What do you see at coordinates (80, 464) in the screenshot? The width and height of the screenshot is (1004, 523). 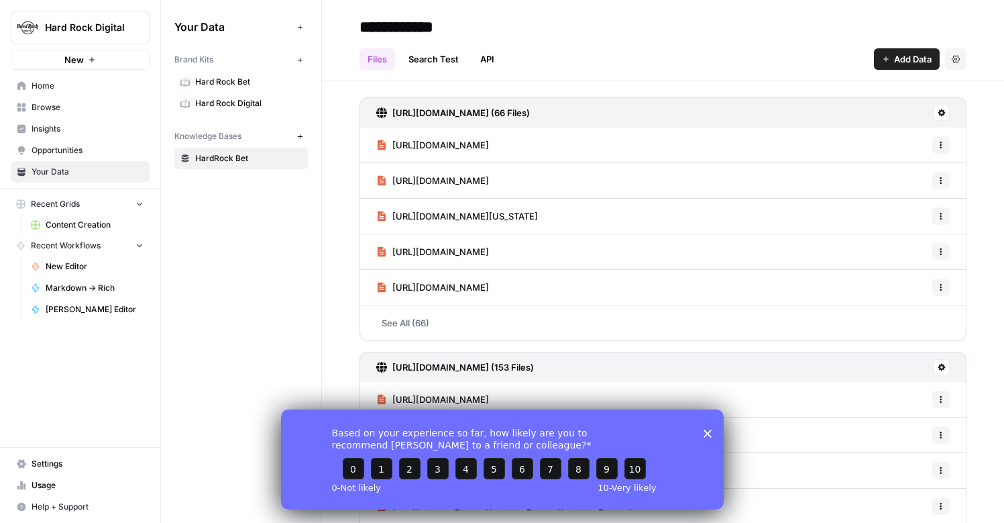 I see `a: Settings` at bounding box center [80, 464].